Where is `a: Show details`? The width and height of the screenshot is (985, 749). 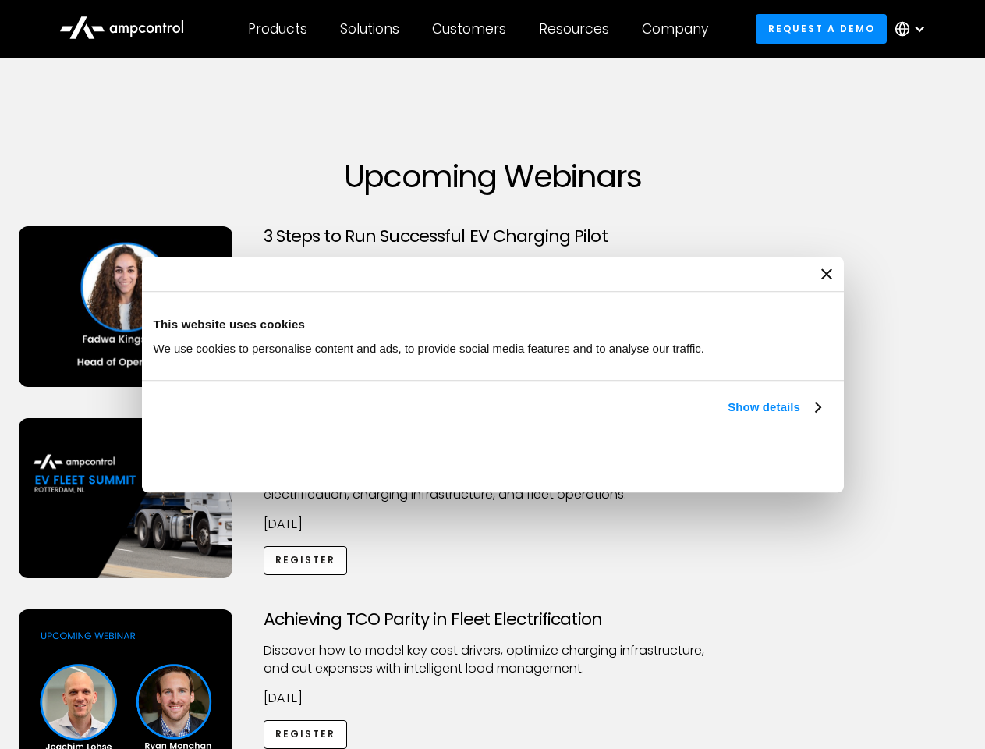
a: Show details is located at coordinates (773, 407).